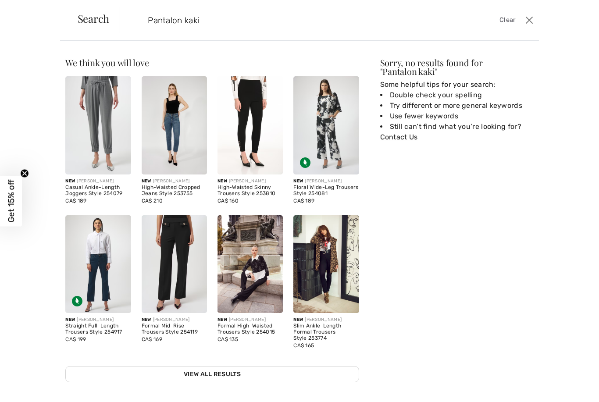 Image resolution: width=599 pixels, height=402 pixels. What do you see at coordinates (25, 173) in the screenshot?
I see `button: Close teaser` at bounding box center [25, 173].